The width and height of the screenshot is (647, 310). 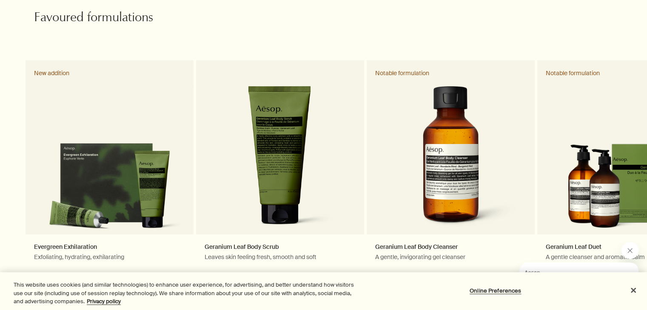 What do you see at coordinates (60, 10) in the screenshot?
I see `h1: Aesop` at bounding box center [60, 10].